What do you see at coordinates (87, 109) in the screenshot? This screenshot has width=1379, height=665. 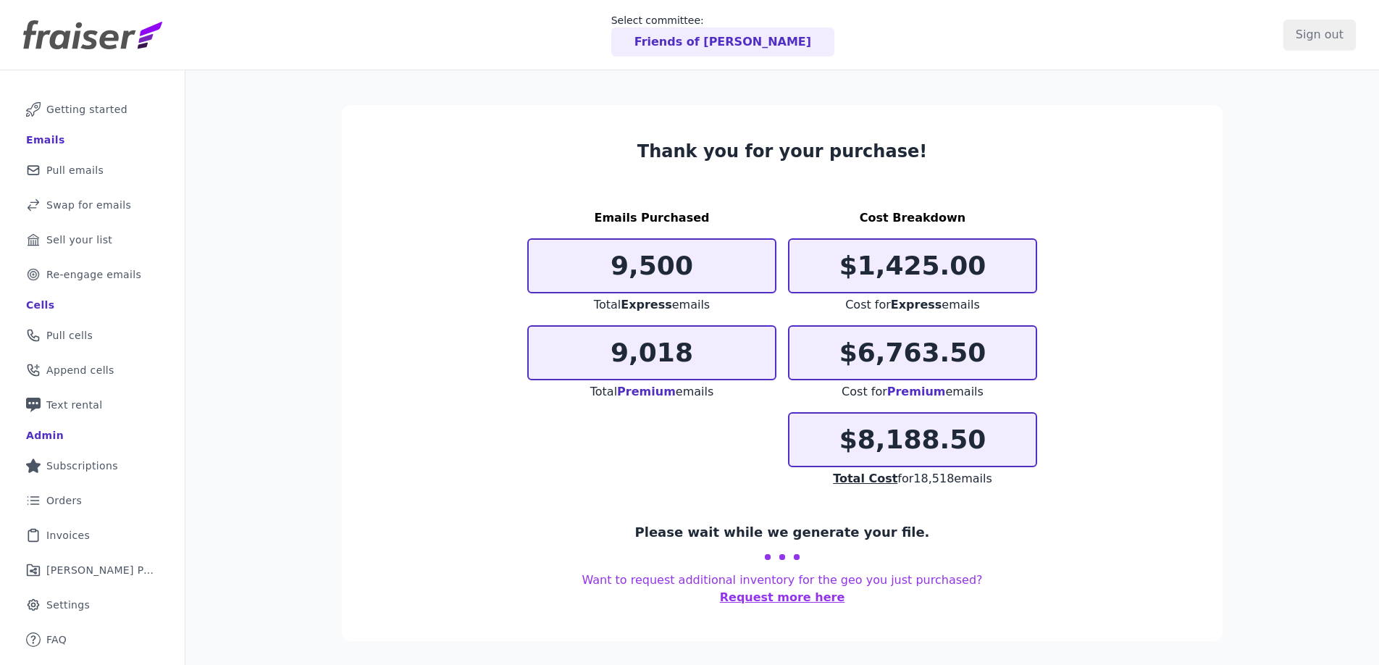 I see `span: Getting started` at bounding box center [87, 109].